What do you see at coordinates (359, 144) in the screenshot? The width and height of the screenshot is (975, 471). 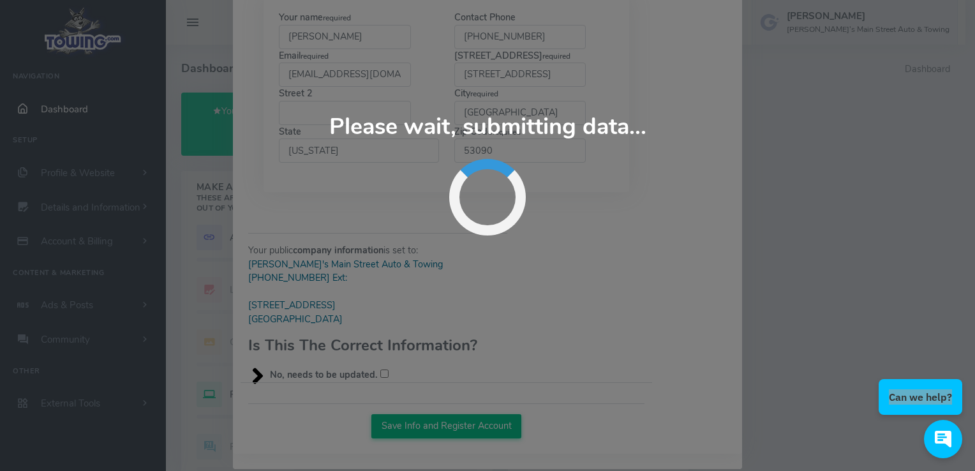 I see `label: State` at bounding box center [359, 144].